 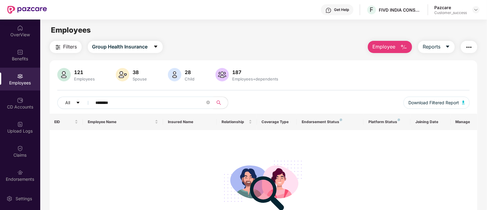 What do you see at coordinates (255, 72) in the screenshot?
I see `div: 187` at bounding box center [255, 72].